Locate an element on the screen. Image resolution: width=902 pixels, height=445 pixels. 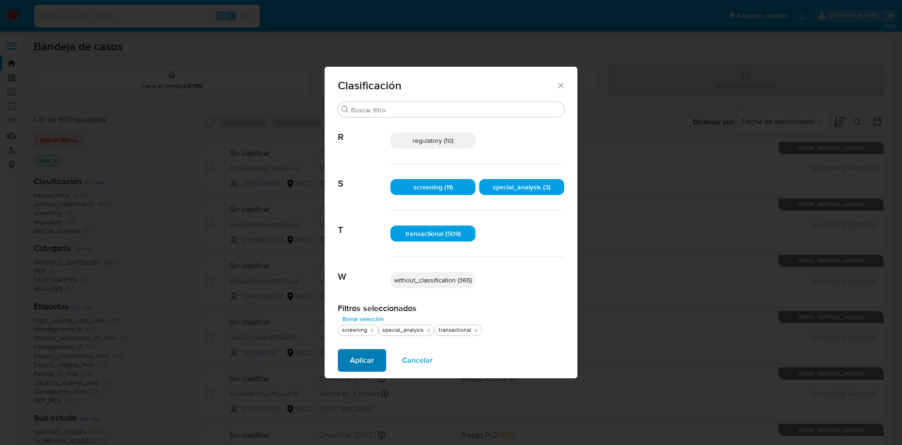
button: quitar transactional is located at coordinates (476, 330).